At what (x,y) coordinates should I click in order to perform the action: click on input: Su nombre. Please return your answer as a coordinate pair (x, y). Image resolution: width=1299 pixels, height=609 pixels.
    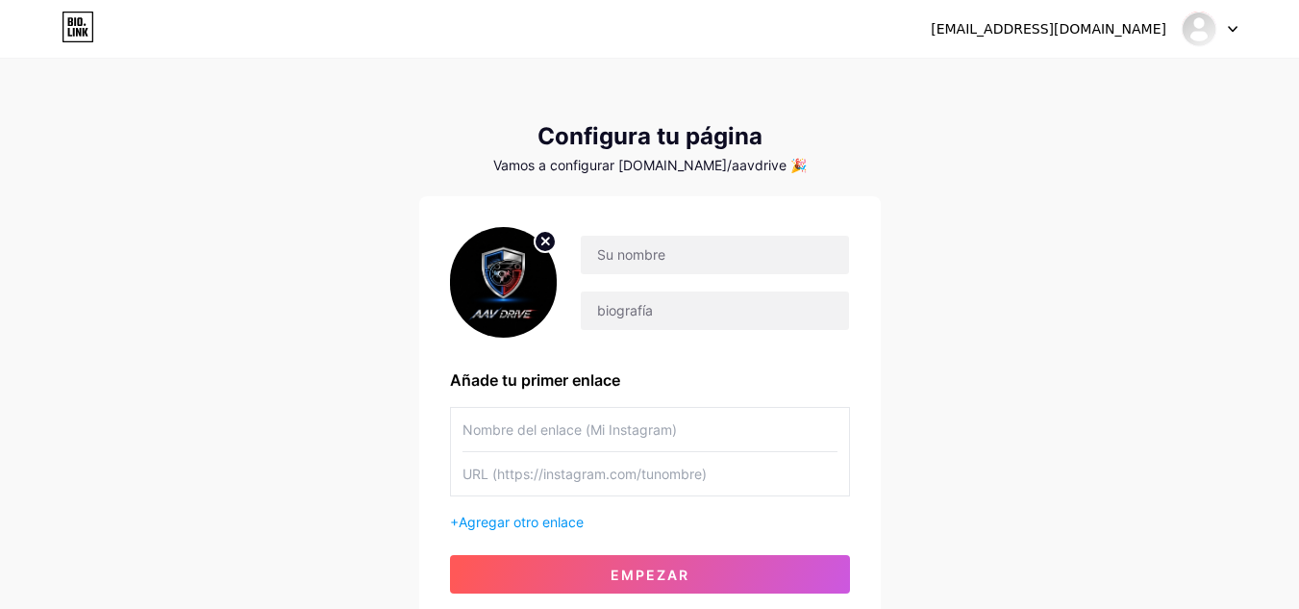
    Looking at the image, I should click on (715, 255).